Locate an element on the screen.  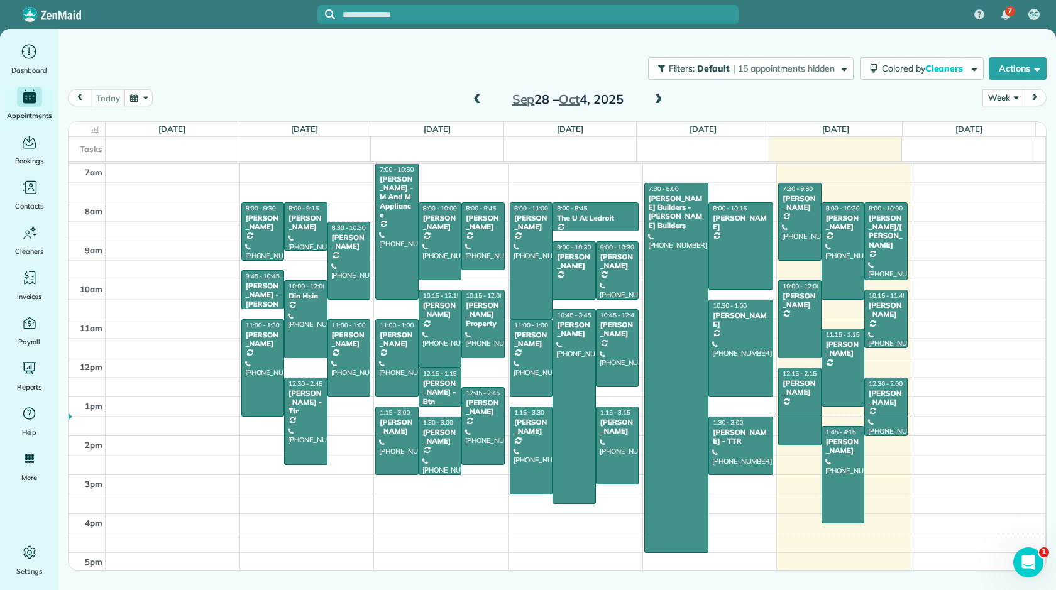
span: 7am is located at coordinates (94, 172).